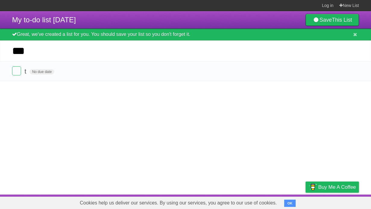 The image size is (371, 209). What do you see at coordinates (284, 202) in the screenshot?
I see `a: Terms` at bounding box center [284, 202].